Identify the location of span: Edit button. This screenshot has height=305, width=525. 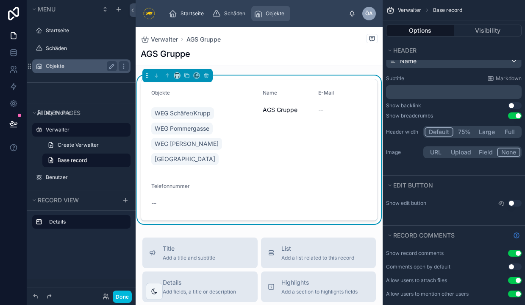
(413, 185).